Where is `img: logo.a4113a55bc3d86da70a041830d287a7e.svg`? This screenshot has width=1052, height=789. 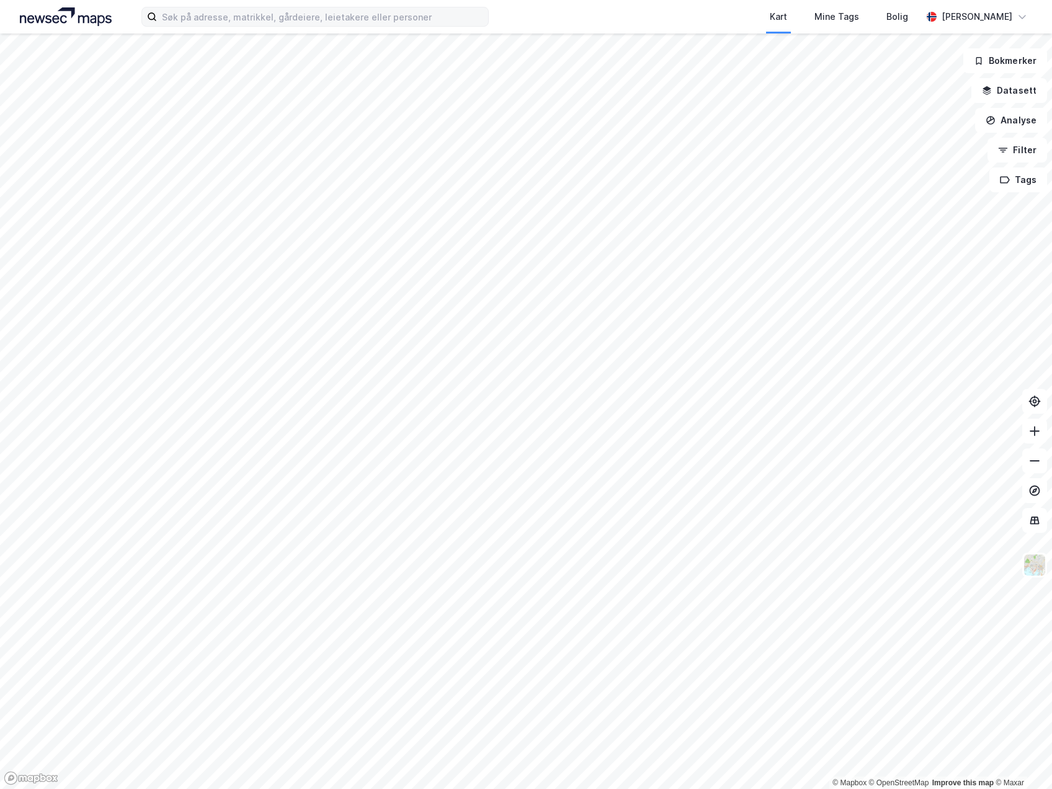 img: logo.a4113a55bc3d86da70a041830d287a7e.svg is located at coordinates (66, 17).